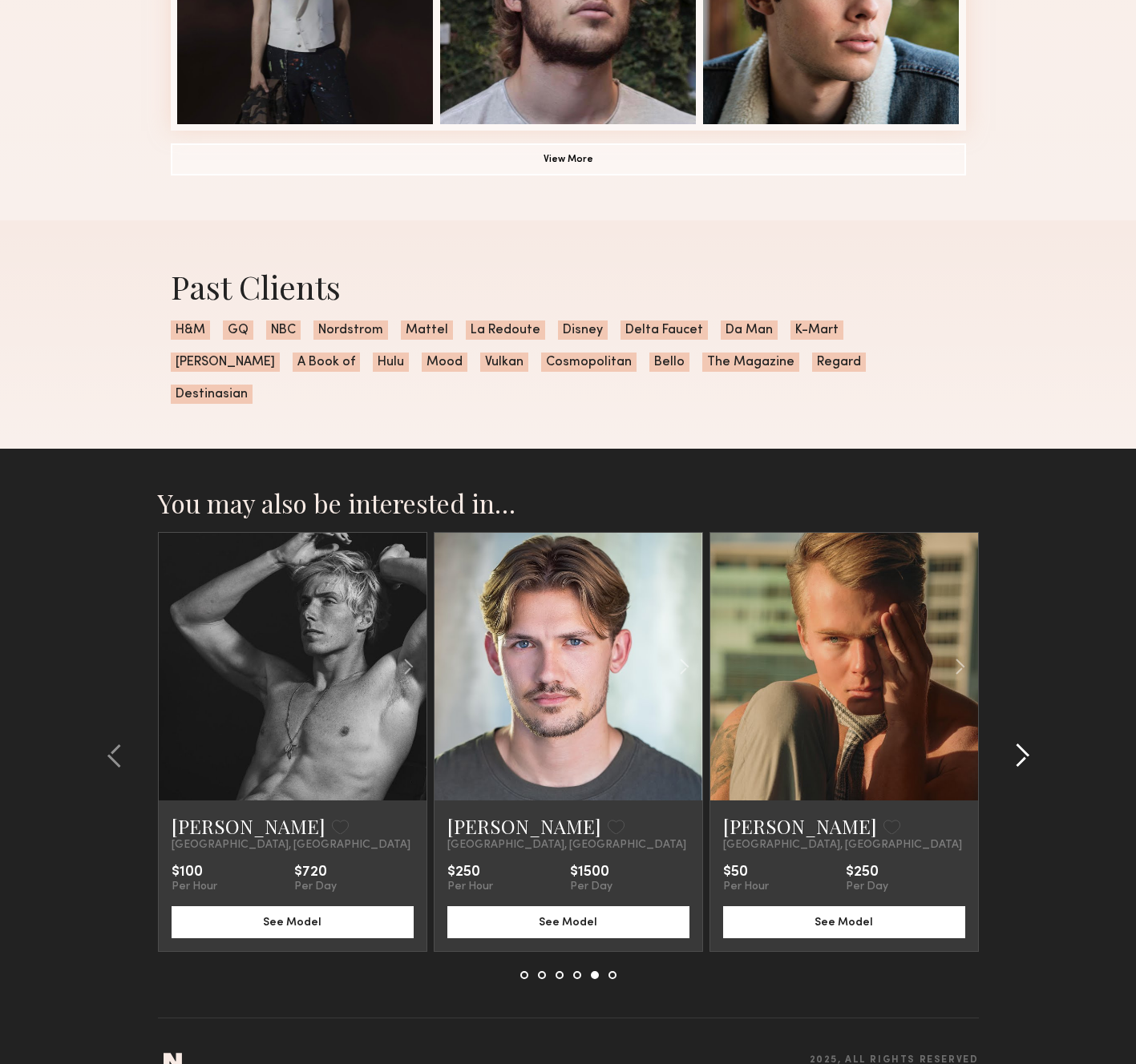 The image size is (1136, 1064). I want to click on span: K-Mart, so click(817, 331).